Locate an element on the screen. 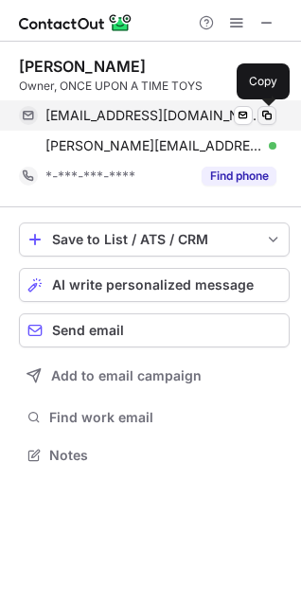  span: AI write personalized message is located at coordinates (152, 285).